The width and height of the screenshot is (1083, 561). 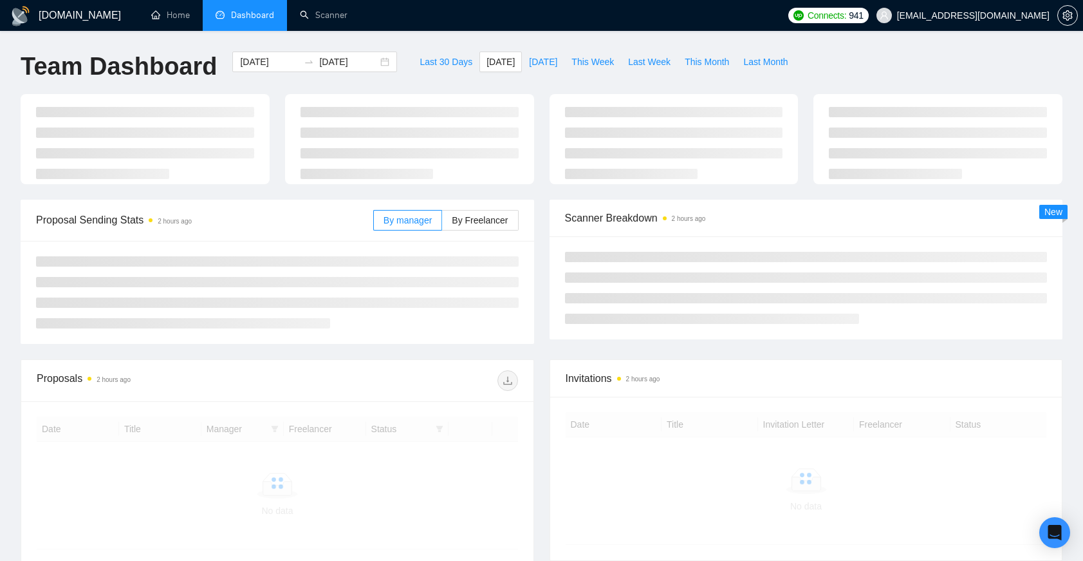 What do you see at coordinates (205, 219) in the screenshot?
I see `span: Proposal Sending Stats` at bounding box center [205, 219].